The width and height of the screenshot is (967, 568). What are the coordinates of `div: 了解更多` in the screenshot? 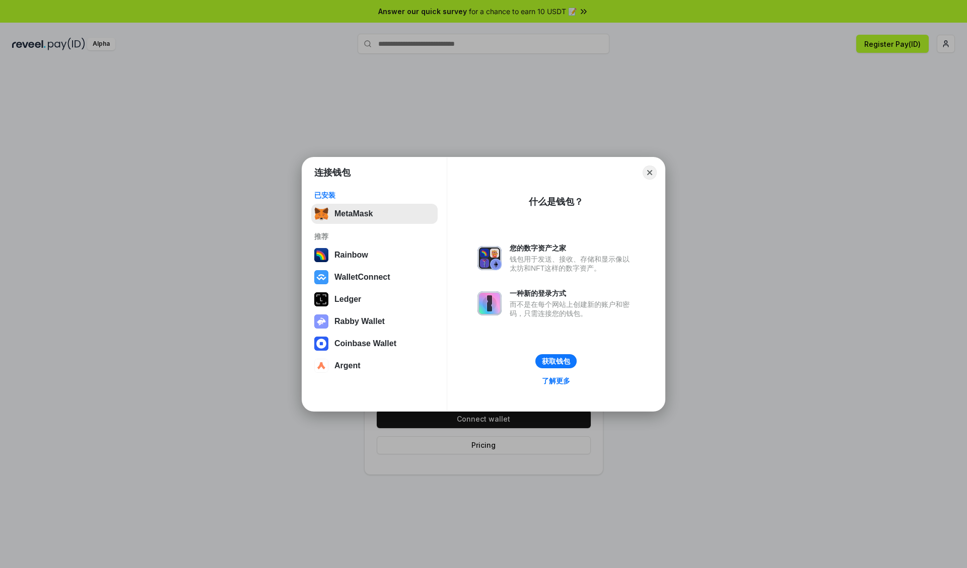 It's located at (556, 381).